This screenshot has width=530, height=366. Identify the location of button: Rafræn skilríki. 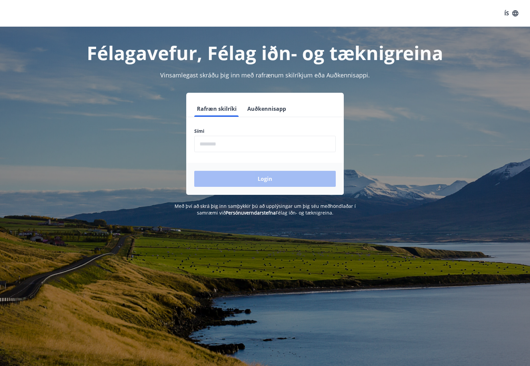
(217, 109).